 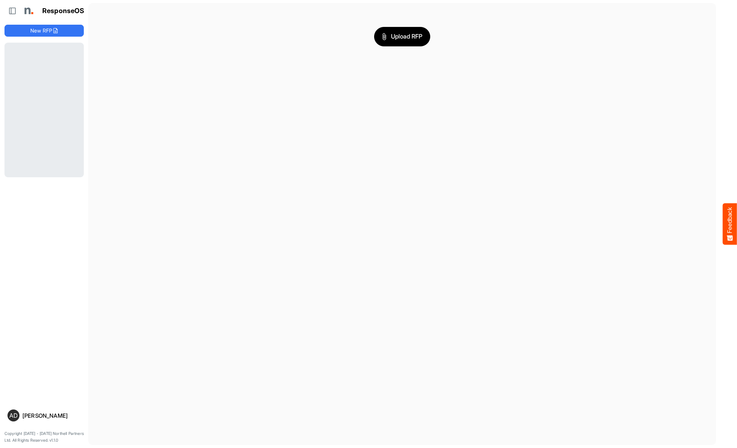 What do you see at coordinates (402, 37) in the screenshot?
I see `button: Upload RFP` at bounding box center [402, 37].